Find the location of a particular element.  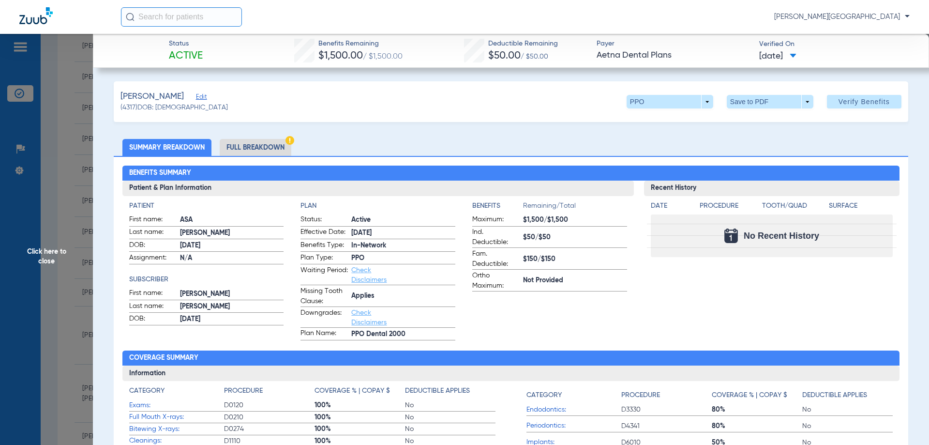

span: Assignment: is located at coordinates (153, 258).